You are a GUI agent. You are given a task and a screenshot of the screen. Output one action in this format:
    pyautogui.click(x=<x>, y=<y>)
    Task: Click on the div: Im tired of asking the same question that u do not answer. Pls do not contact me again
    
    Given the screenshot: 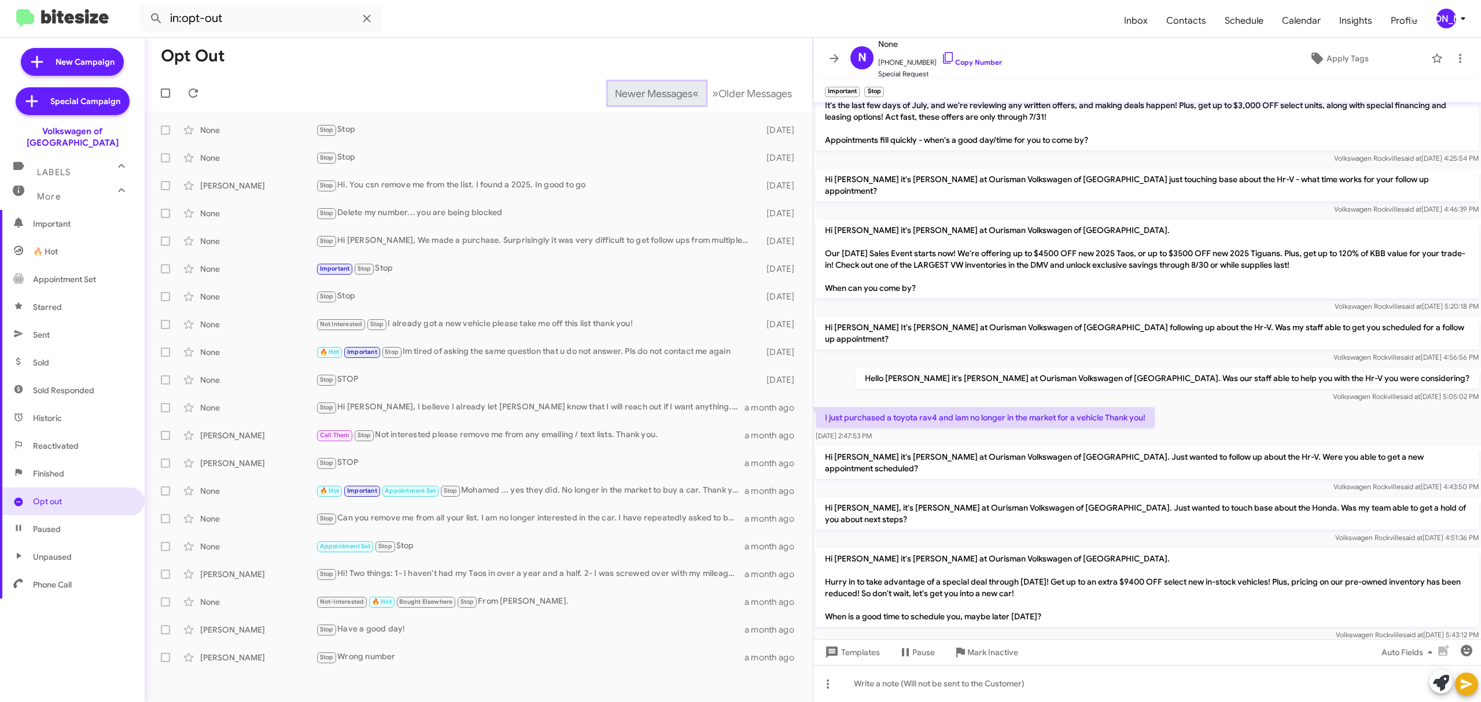 What is the action you would take?
    pyautogui.click(x=535, y=352)
    